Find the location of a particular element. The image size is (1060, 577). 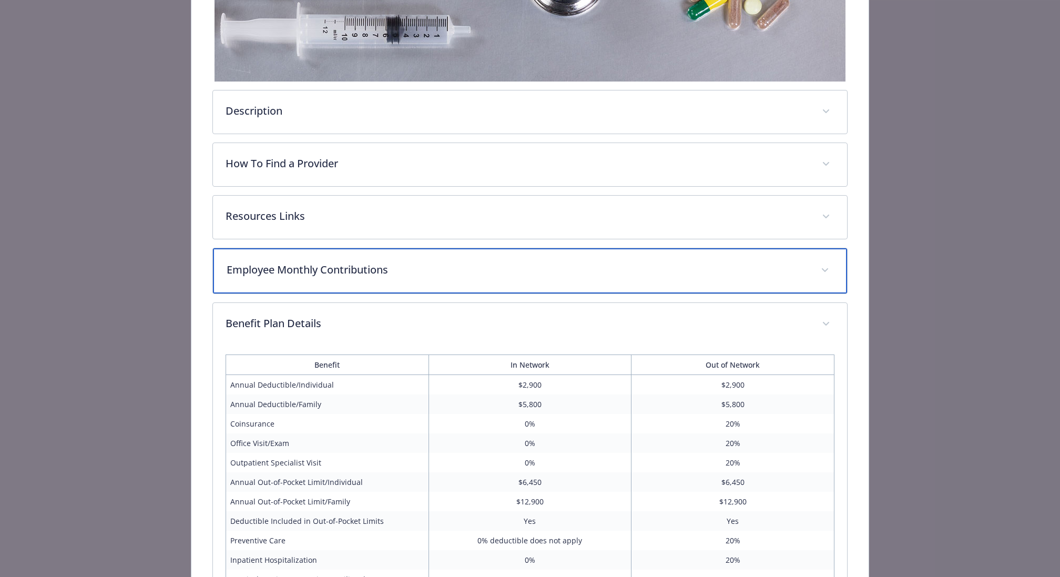

td: Deductible Included in Out-of-Pocket Limits is located at coordinates (327, 520).